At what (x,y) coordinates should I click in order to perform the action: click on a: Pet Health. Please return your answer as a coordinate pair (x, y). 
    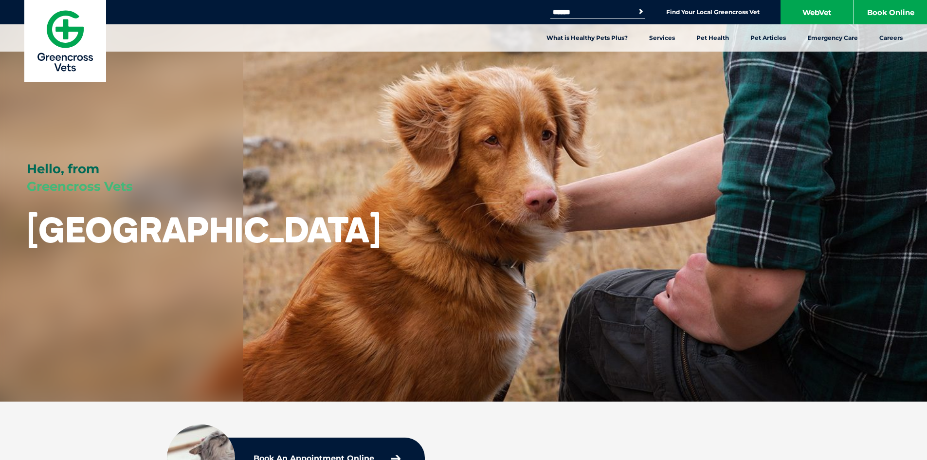
    Looking at the image, I should click on (713, 38).